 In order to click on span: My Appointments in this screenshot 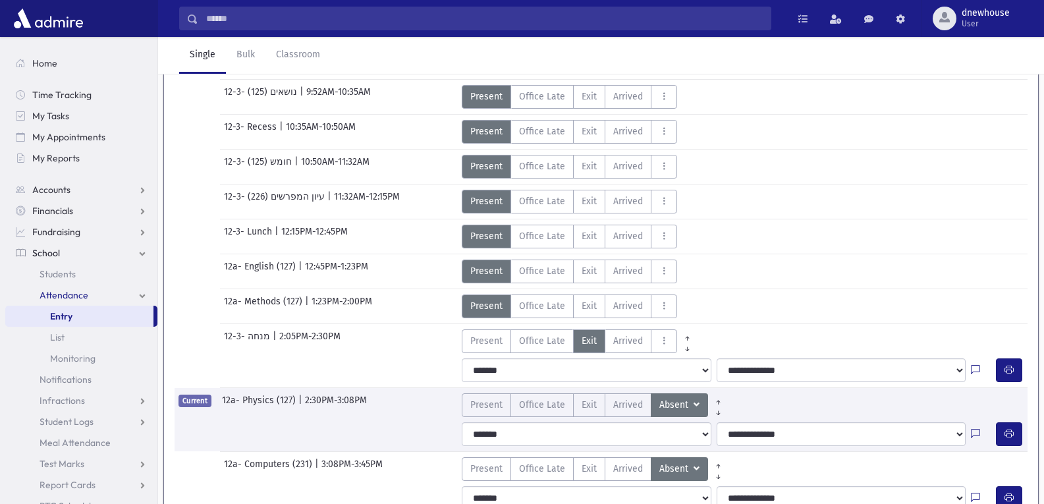, I will do `click(69, 137)`.